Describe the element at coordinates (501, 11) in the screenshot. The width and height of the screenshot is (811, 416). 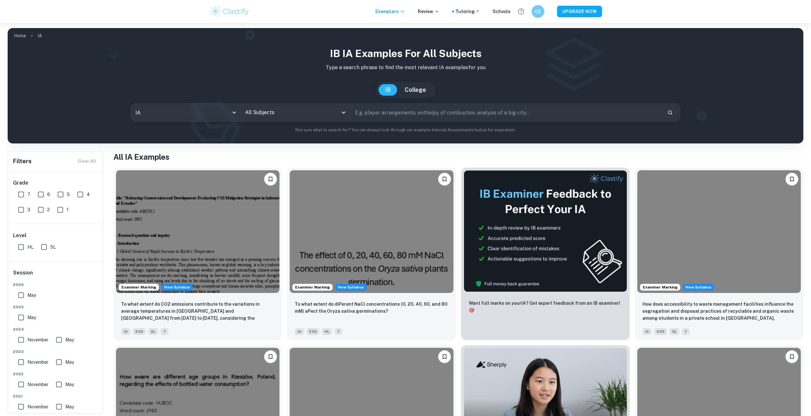
I see `div: Schools` at that location.